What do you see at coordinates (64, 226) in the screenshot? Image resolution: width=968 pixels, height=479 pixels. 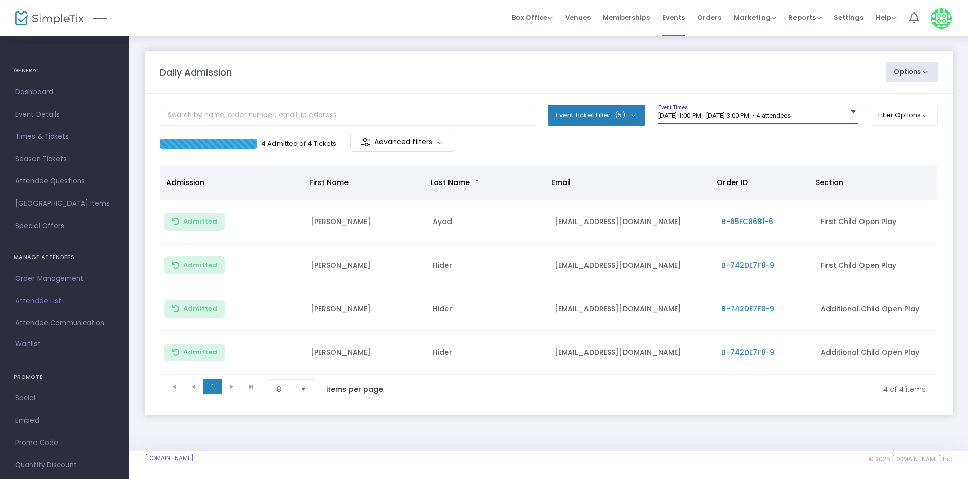 I see `span: Special Offers` at bounding box center [64, 226].